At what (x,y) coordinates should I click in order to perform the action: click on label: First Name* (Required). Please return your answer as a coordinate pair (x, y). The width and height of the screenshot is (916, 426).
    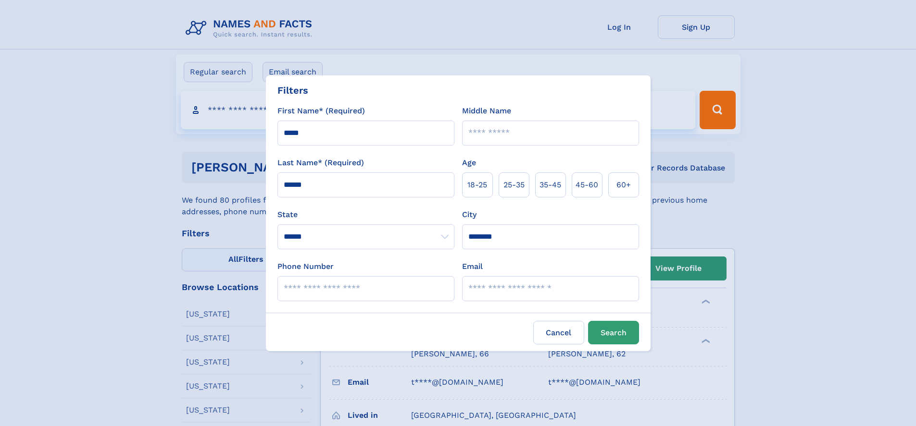
    Looking at the image, I should click on (321, 111).